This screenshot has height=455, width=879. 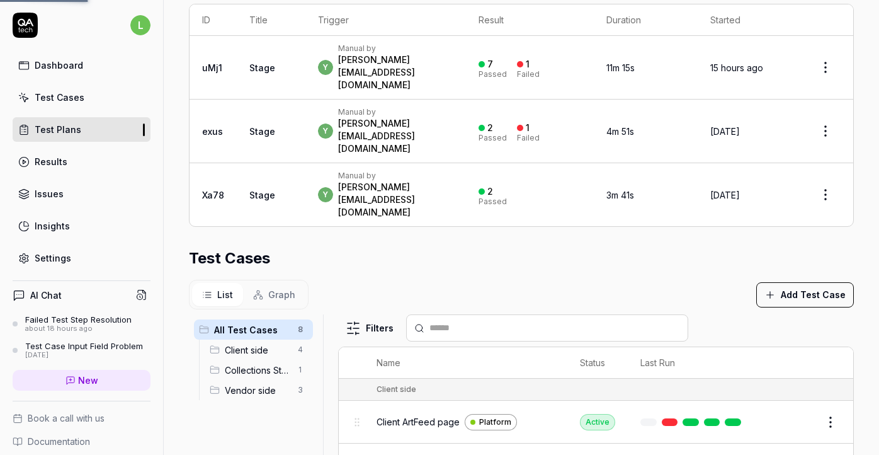 What do you see at coordinates (747, 20) in the screenshot?
I see `th: Started` at bounding box center [747, 20].